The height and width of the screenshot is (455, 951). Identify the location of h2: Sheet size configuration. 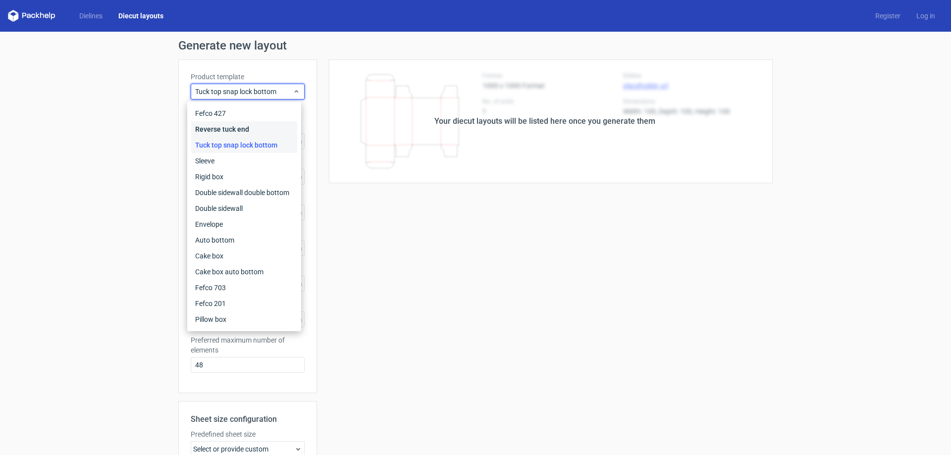
(248, 419).